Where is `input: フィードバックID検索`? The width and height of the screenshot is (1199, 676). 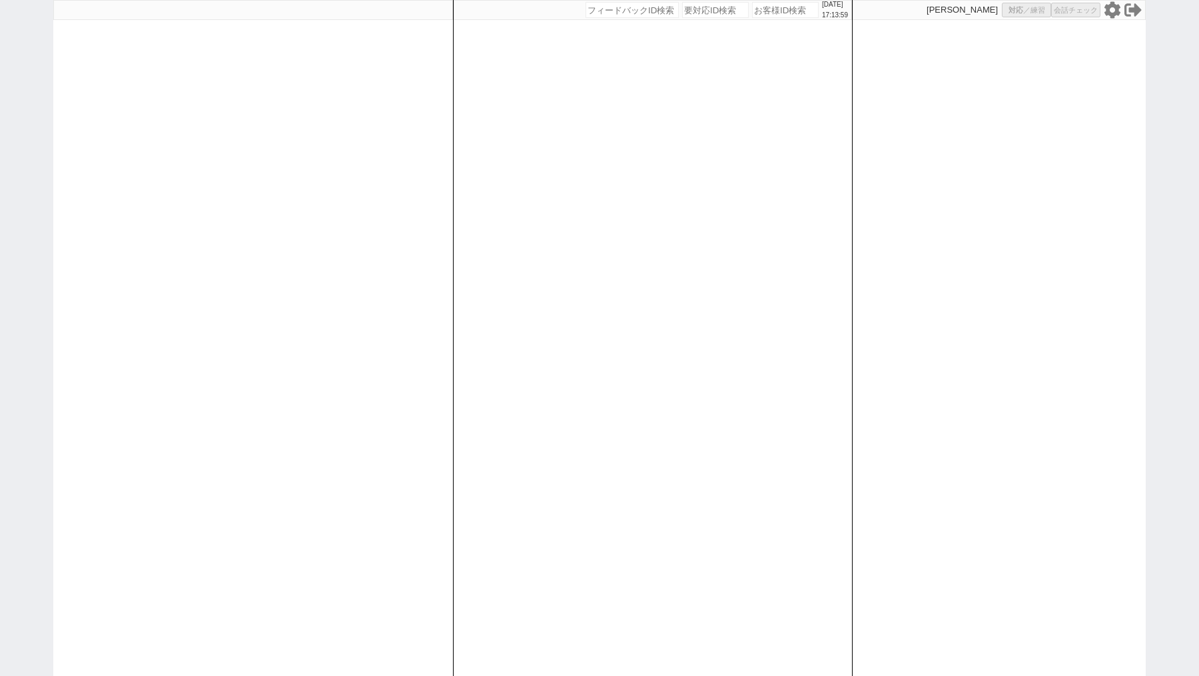 input: フィードバックID検索 is located at coordinates (632, 10).